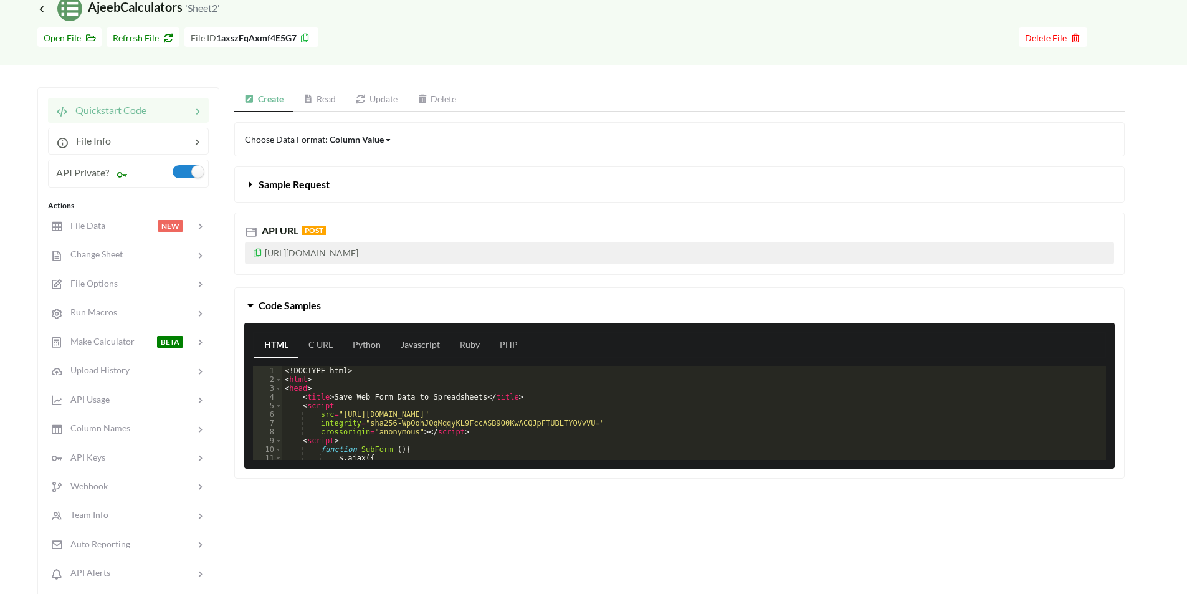 This screenshot has height=594, width=1187. Describe the element at coordinates (267, 441) in the screenshot. I see `div: 9` at that location.